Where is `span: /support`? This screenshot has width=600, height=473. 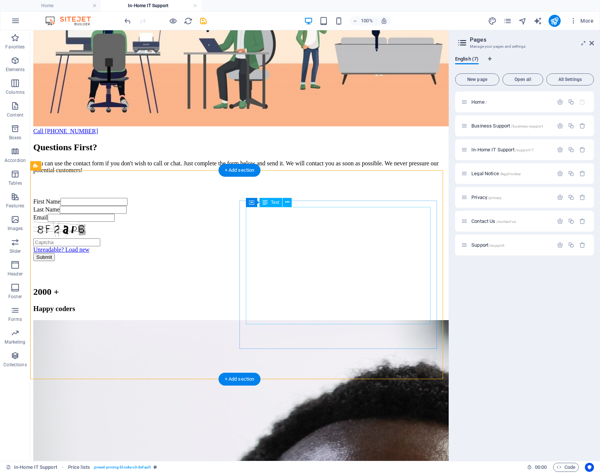 span: /support is located at coordinates (497, 245).